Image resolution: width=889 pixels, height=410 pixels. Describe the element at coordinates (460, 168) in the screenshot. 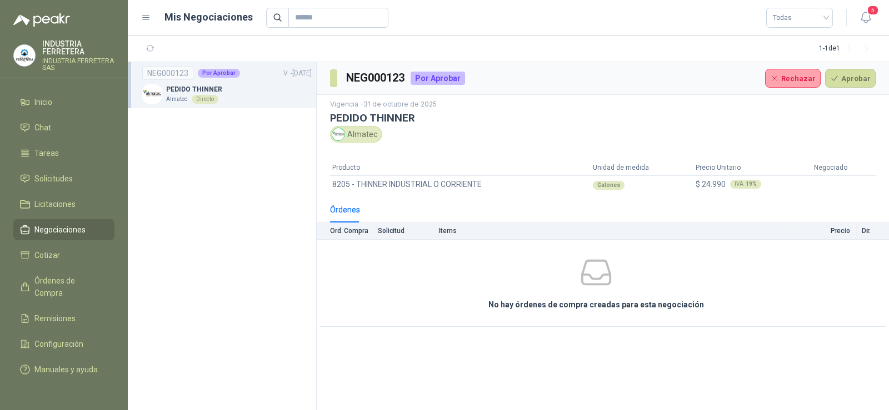

I see `th: Producto` at that location.